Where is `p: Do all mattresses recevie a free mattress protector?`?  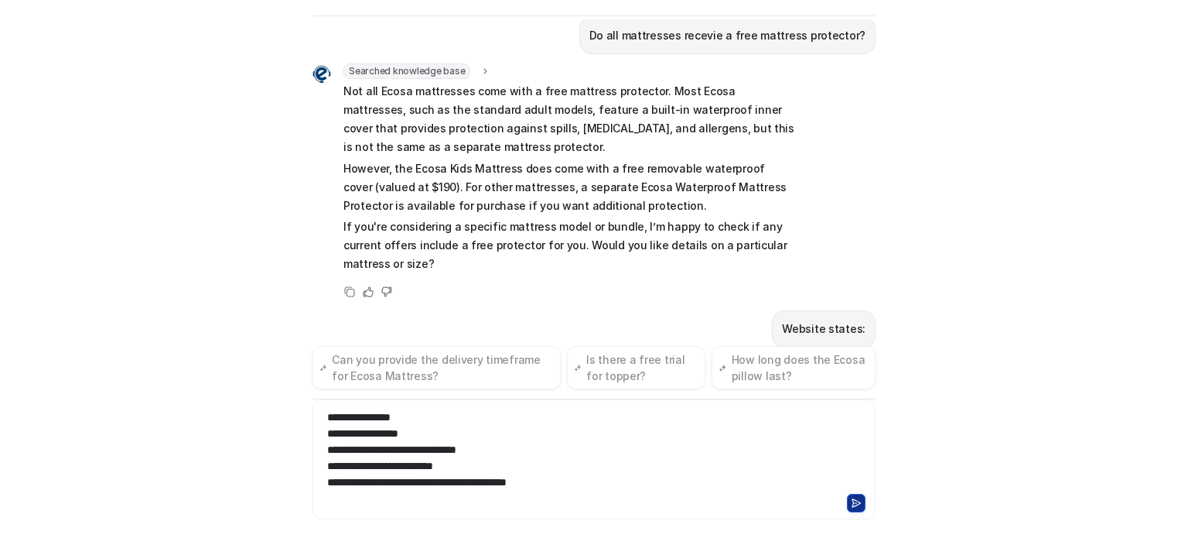
p: Do all mattresses recevie a free mattress protector? is located at coordinates (727, 36).